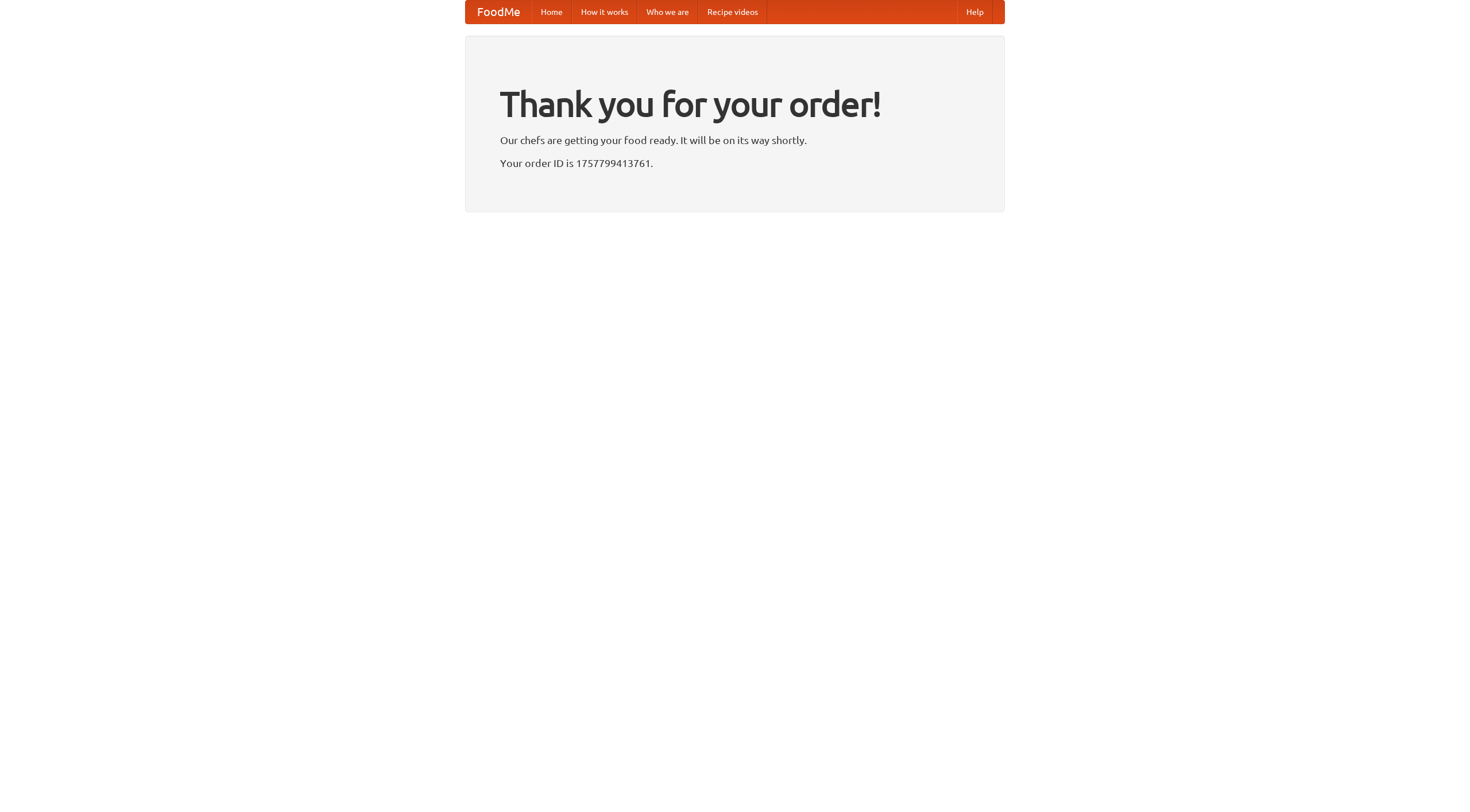  I want to click on a: How it works, so click(604, 12).